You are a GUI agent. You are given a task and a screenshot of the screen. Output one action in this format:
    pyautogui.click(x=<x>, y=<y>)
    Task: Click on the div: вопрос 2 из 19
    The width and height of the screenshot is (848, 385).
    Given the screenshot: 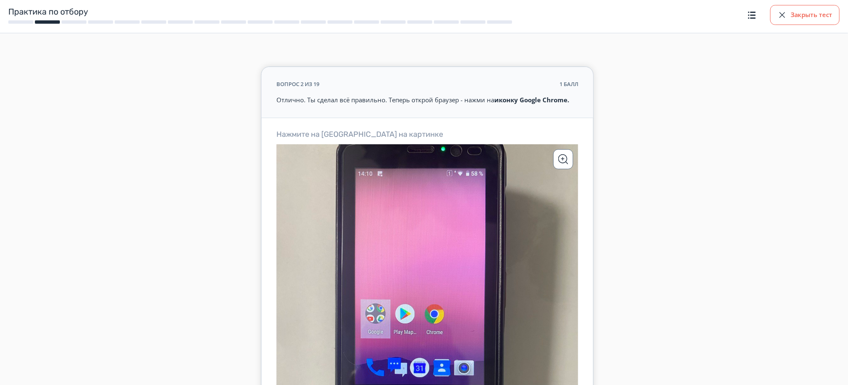 What is the action you would take?
    pyautogui.click(x=298, y=84)
    